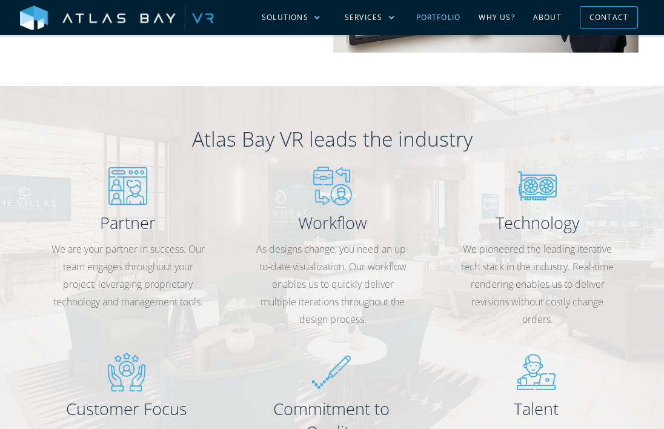 The image size is (664, 429). Describe the element at coordinates (127, 409) in the screenshot. I see `h3: Customer Focus` at that location.